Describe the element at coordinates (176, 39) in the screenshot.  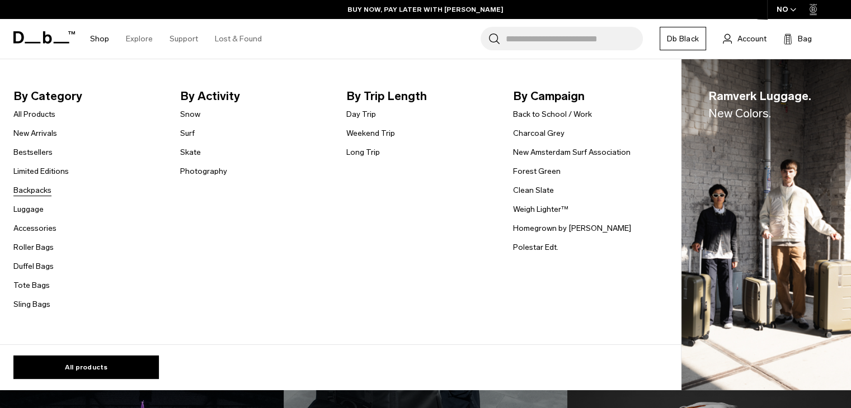
I see `nav: Main Navigation` at that location.